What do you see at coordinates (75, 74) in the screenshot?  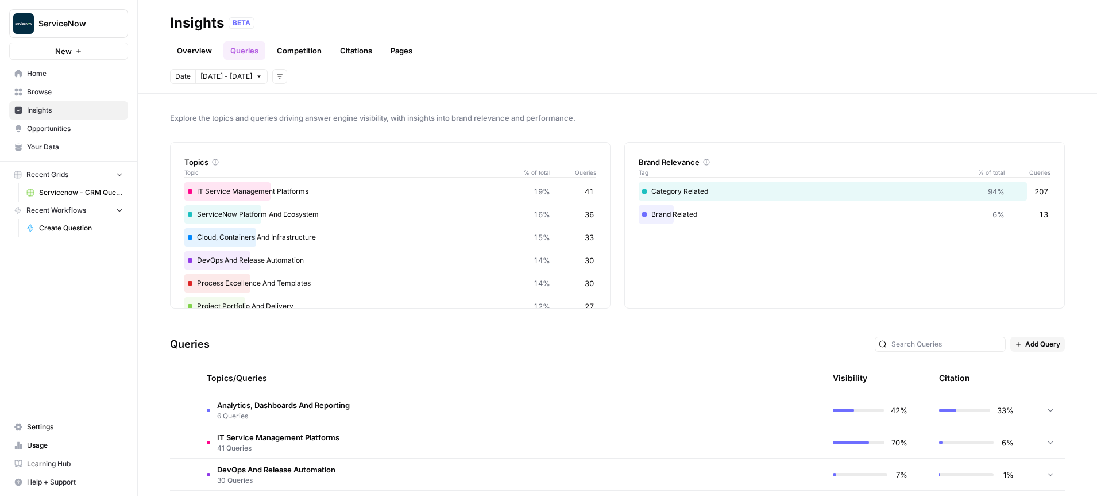 I see `span: Home` at bounding box center [75, 74].